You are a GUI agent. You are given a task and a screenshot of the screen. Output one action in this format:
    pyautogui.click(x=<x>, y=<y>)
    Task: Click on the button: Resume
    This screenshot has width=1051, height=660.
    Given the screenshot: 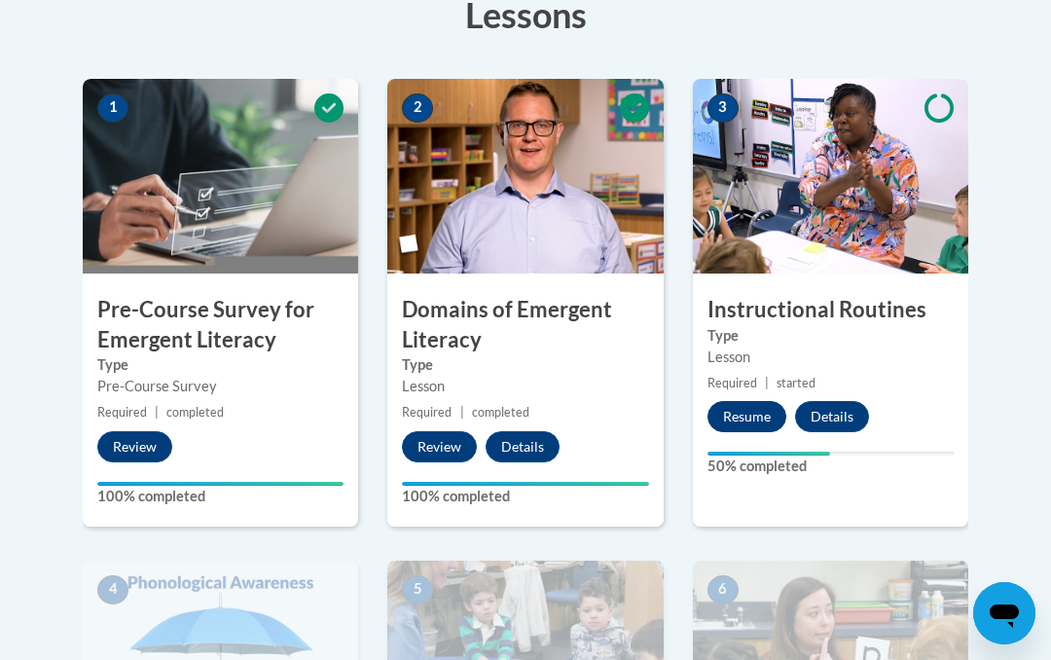 What is the action you would take?
    pyautogui.click(x=746, y=417)
    